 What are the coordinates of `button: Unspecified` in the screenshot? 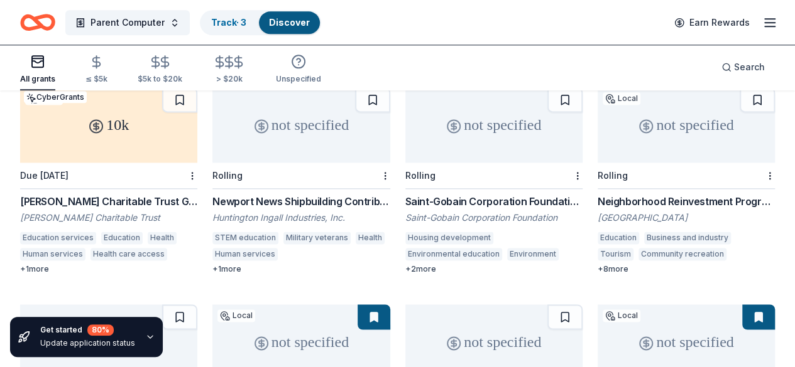 It's located at (298, 70).